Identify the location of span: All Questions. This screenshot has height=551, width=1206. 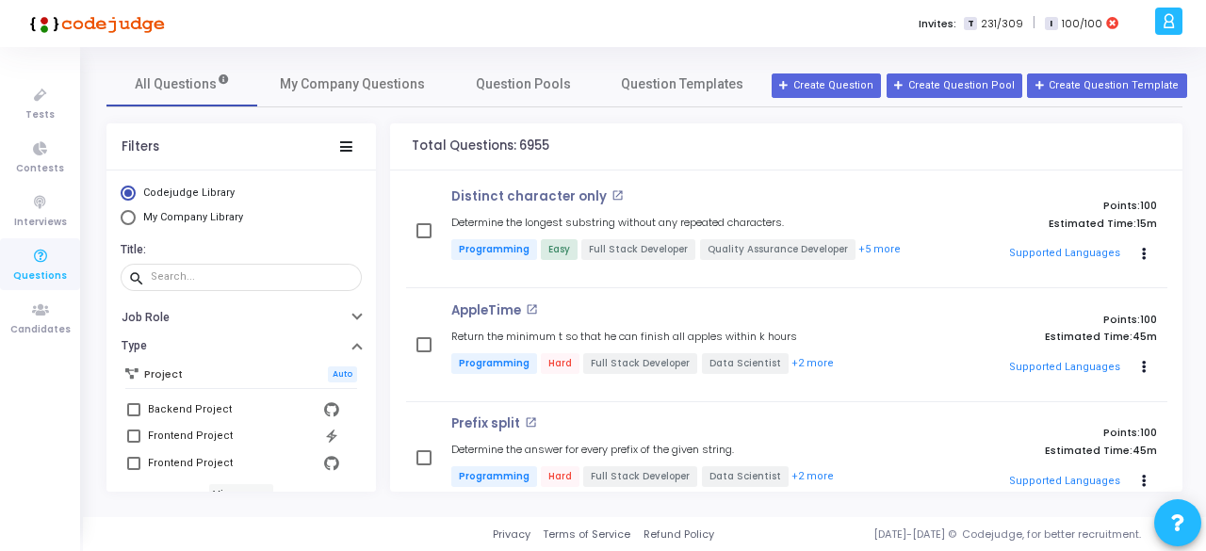
(182, 84).